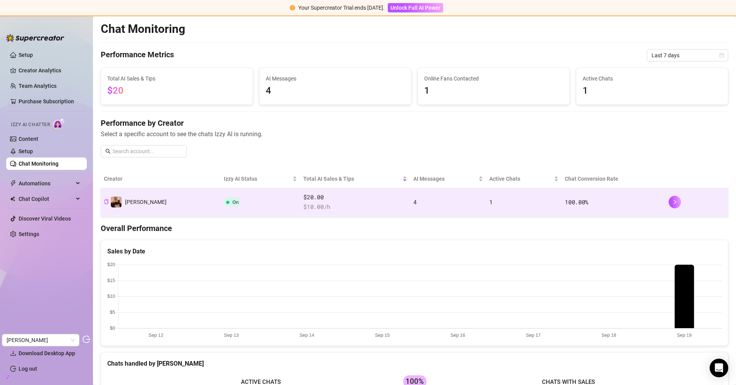 The image size is (736, 385). What do you see at coordinates (30, 125) in the screenshot?
I see `span: Izzy AI Chatter` at bounding box center [30, 125].